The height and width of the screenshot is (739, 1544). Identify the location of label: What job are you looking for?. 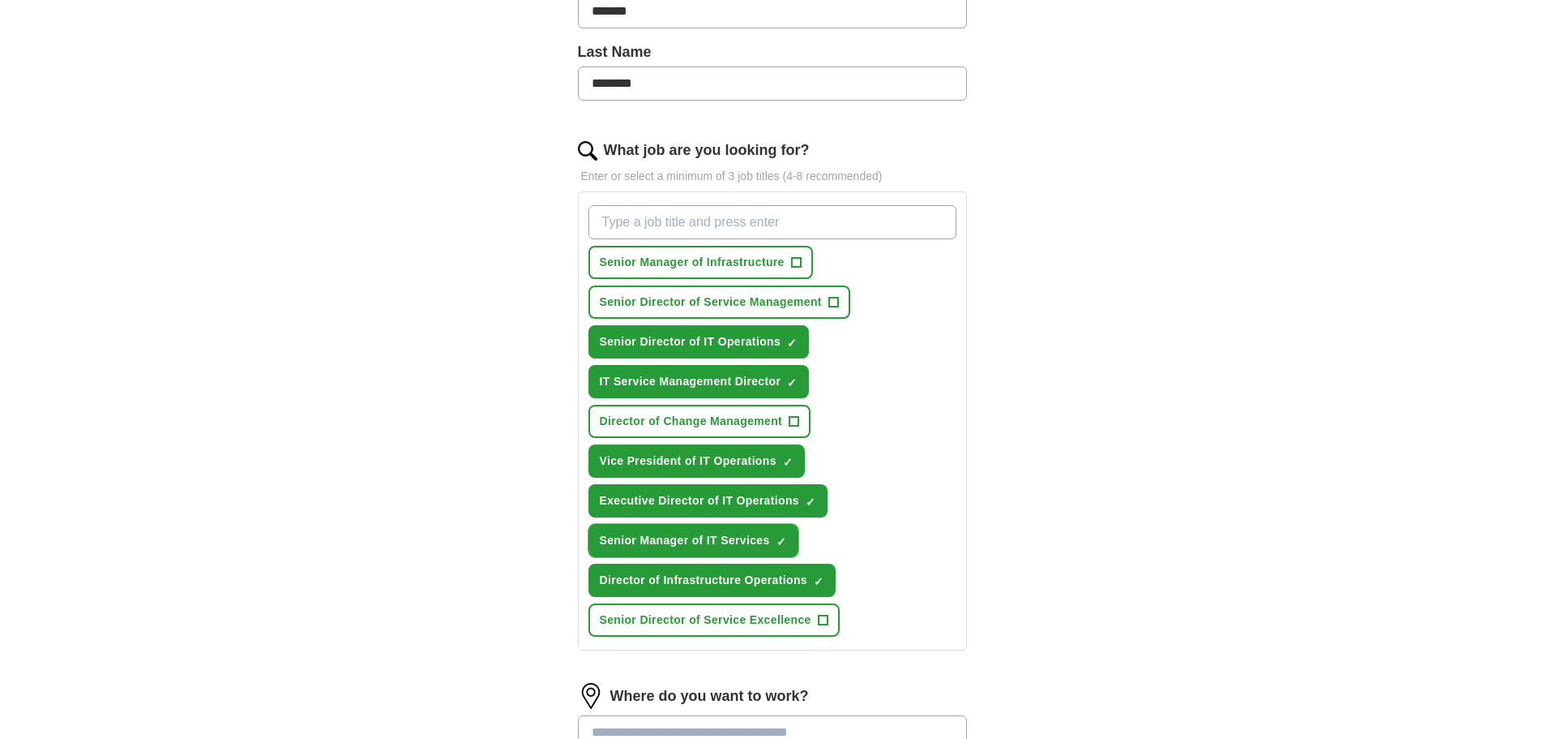
(707, 150).